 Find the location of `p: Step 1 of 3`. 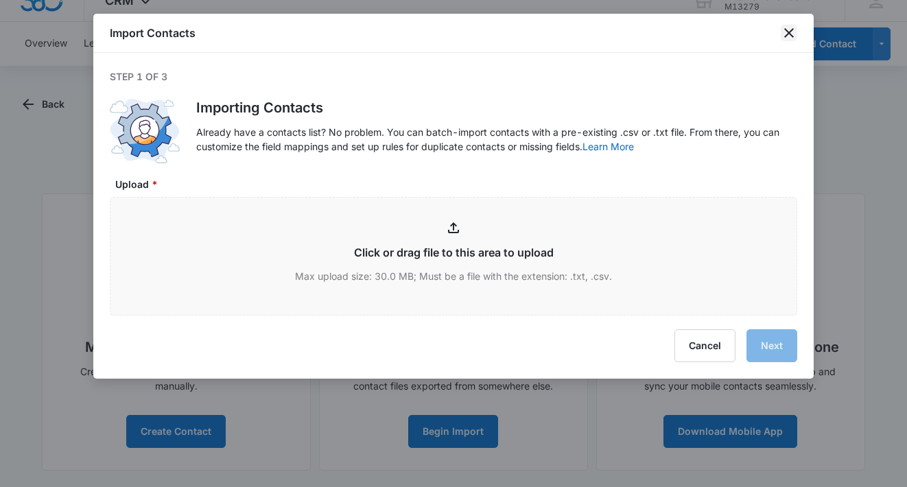

p: Step 1 of 3 is located at coordinates (453, 76).